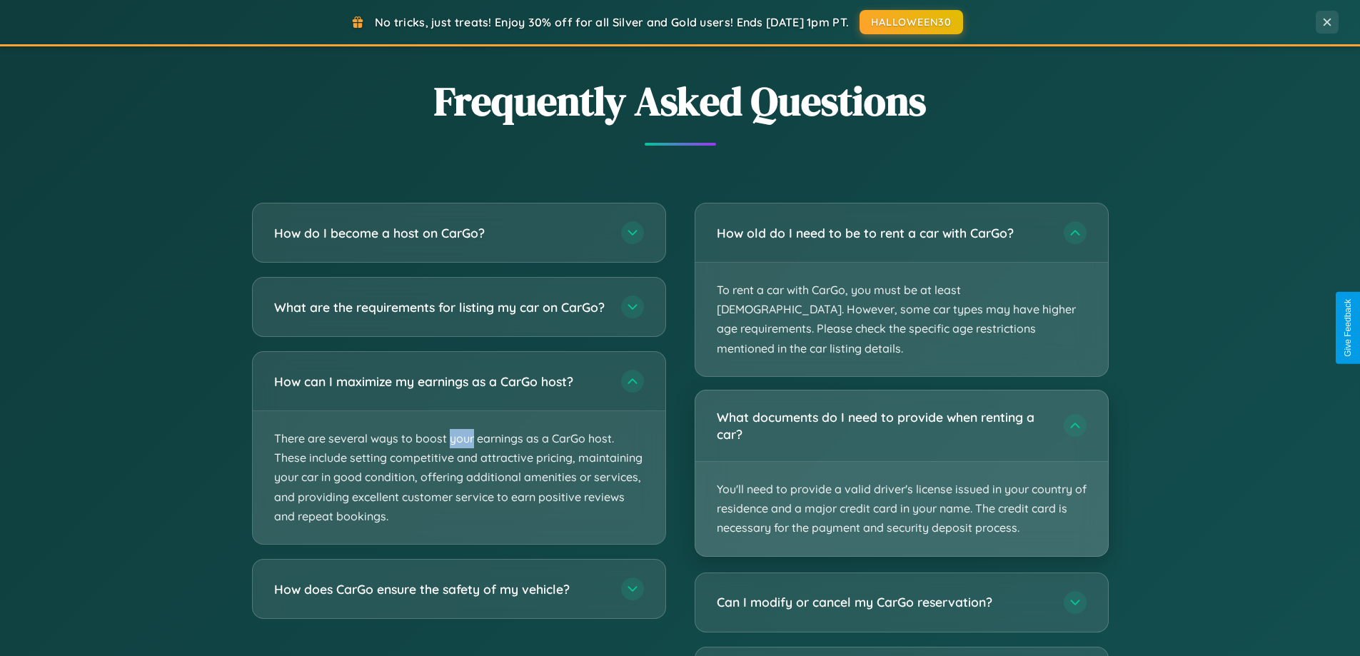  Describe the element at coordinates (1348, 328) in the screenshot. I see `div: Give Feedback` at that location.